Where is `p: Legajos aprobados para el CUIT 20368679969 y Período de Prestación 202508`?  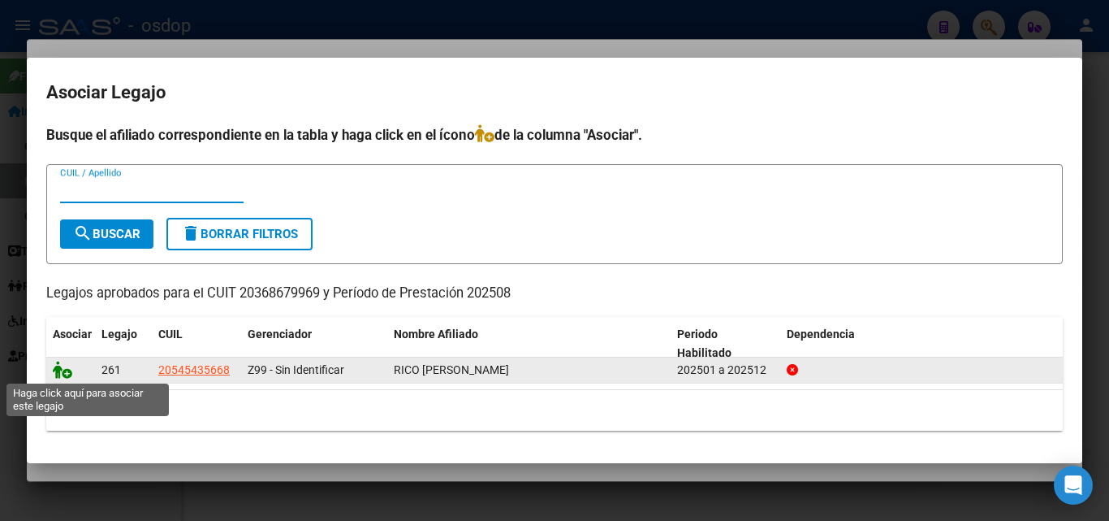 p: Legajos aprobados para el CUIT 20368679969 y Período de Prestación 202508 is located at coordinates (555, 293).